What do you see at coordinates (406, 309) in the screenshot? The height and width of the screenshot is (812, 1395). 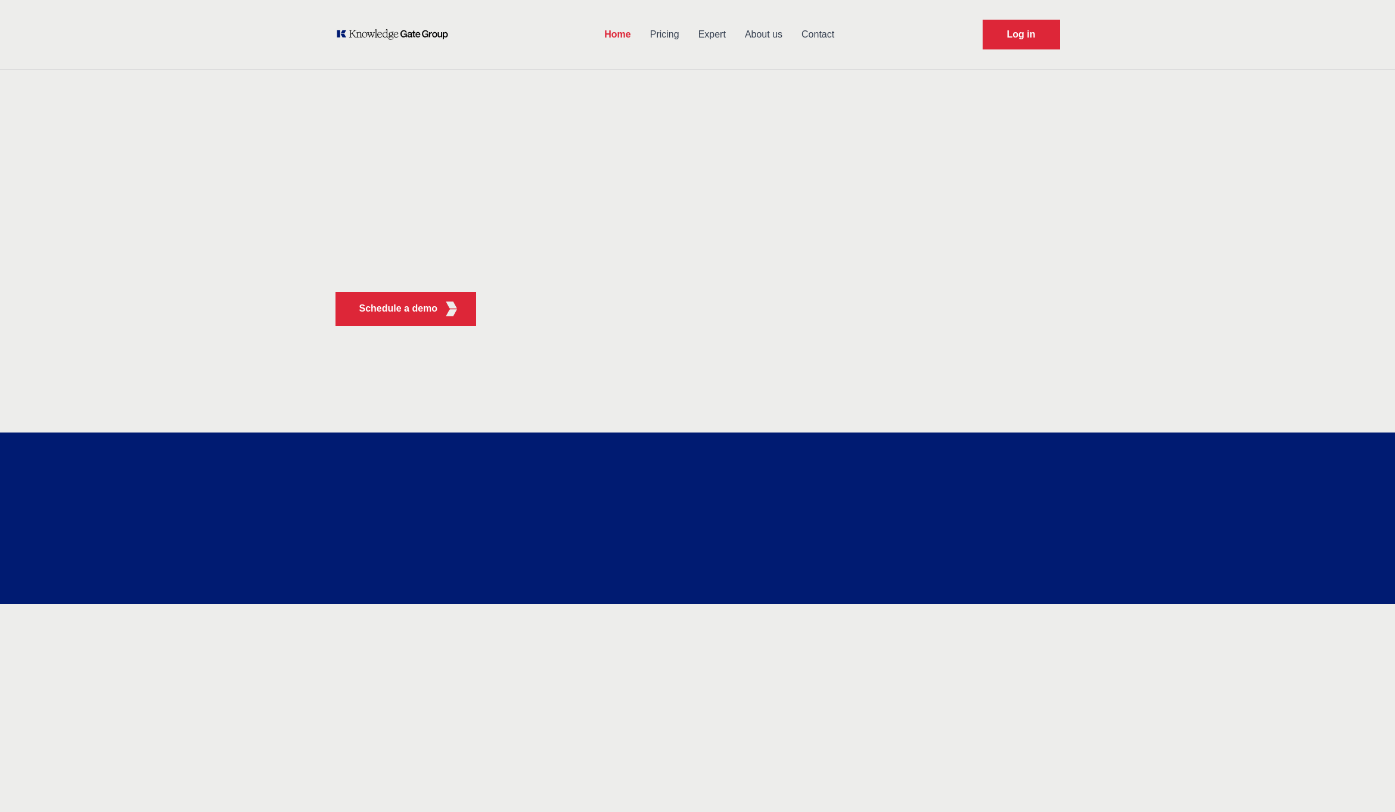 I see `button: Schedule a demoKGG Fifth Element RED` at bounding box center [406, 309].